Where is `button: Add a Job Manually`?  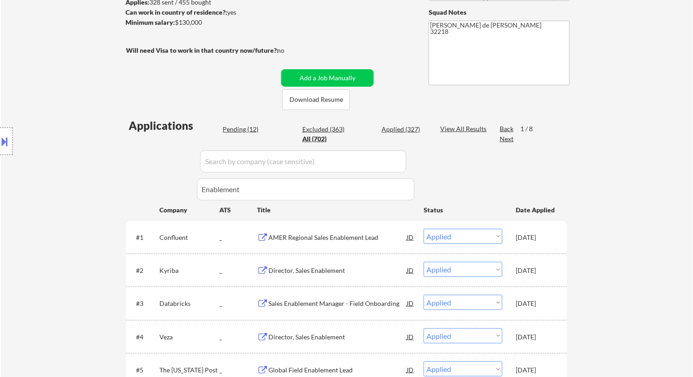 button: Add a Job Manually is located at coordinates (328, 78).